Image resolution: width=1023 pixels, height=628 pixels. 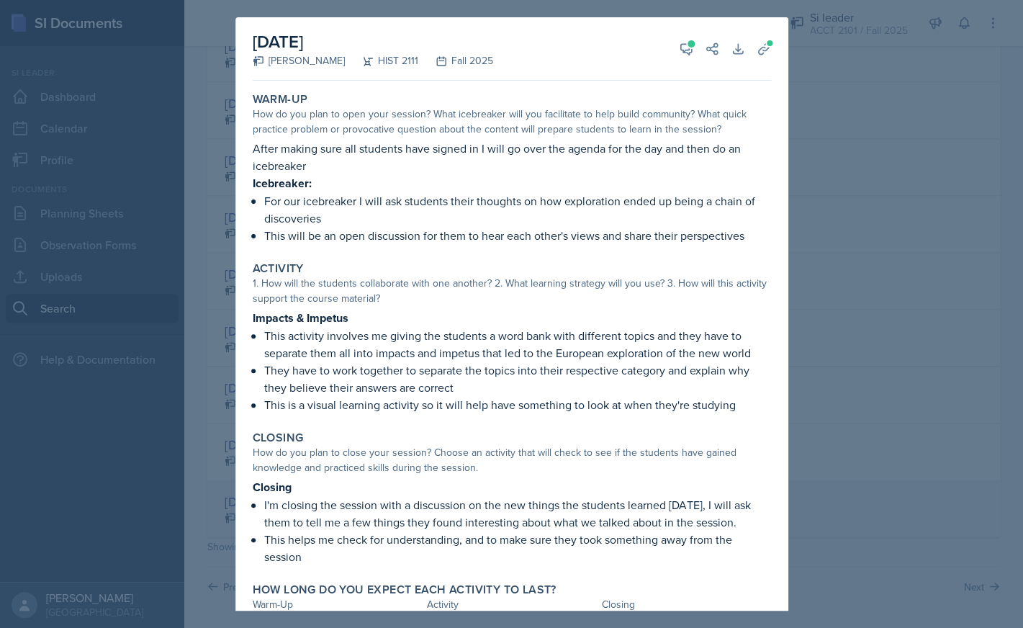 I want to click on p: They have to work together to separate the topics into their respective category and explain why ..., so click(x=517, y=379).